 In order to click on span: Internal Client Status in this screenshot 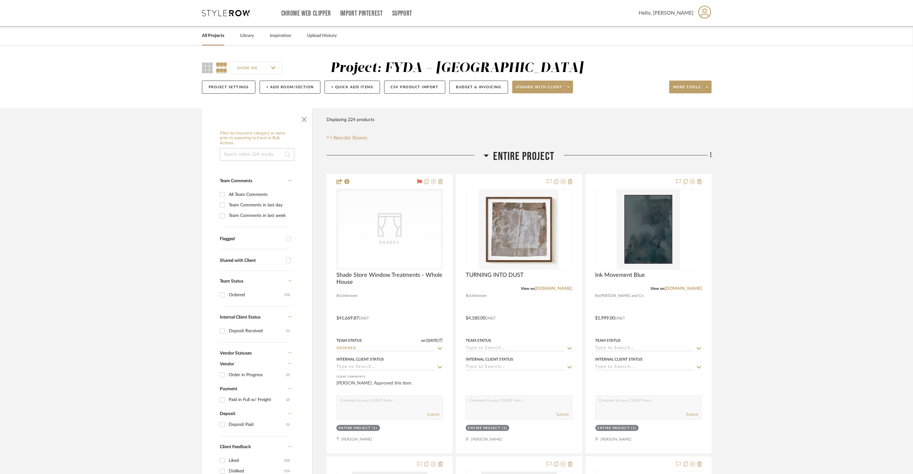, I will do `click(240, 317)`.